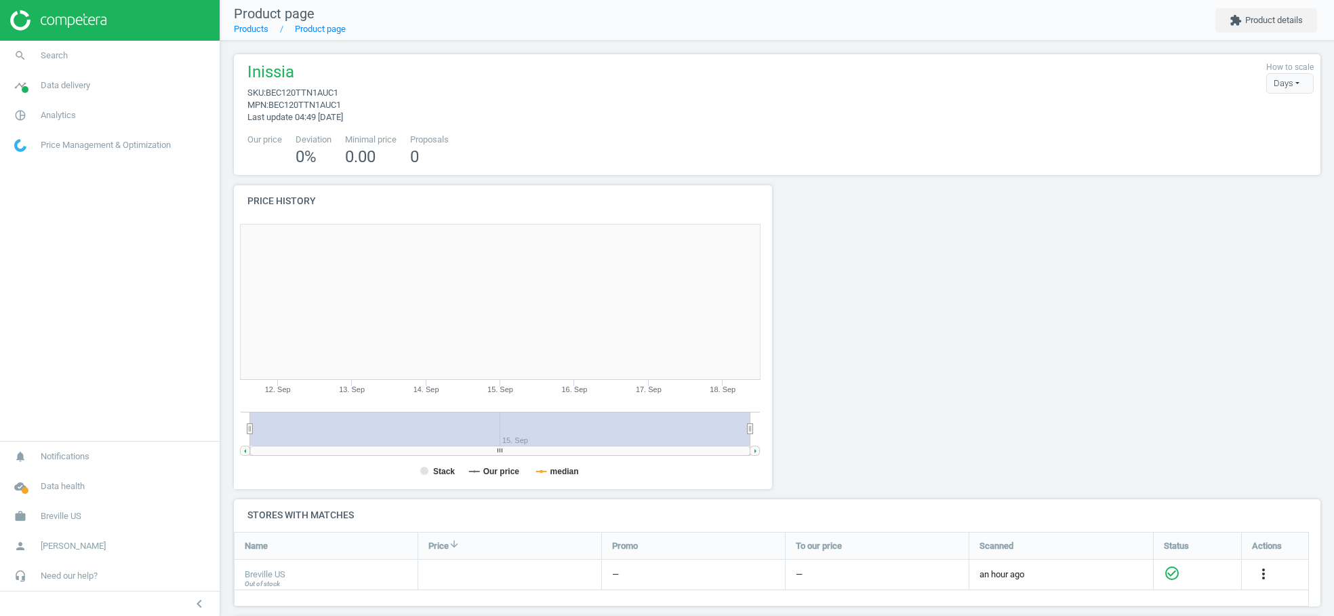 This screenshot has height=616, width=1334. I want to click on i: person, so click(20, 546).